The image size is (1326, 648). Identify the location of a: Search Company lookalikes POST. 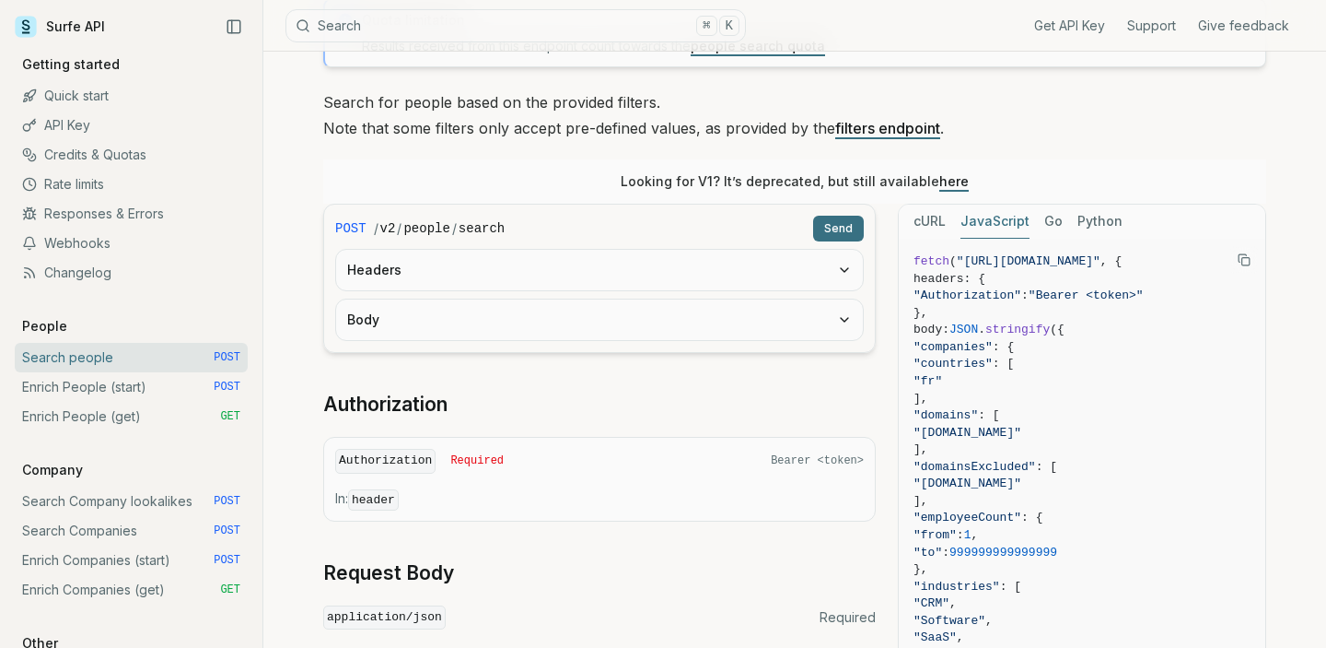
(131, 501).